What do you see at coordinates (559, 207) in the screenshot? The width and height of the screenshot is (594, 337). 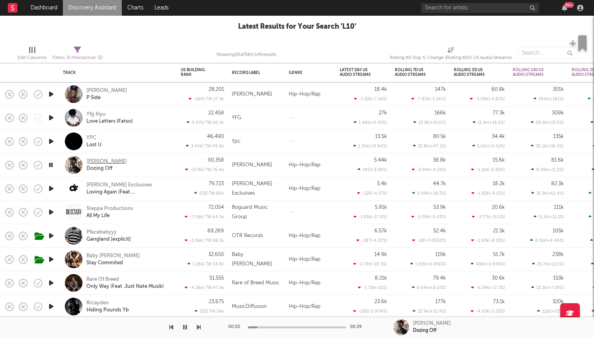 I see `div: 111k` at bounding box center [559, 207].